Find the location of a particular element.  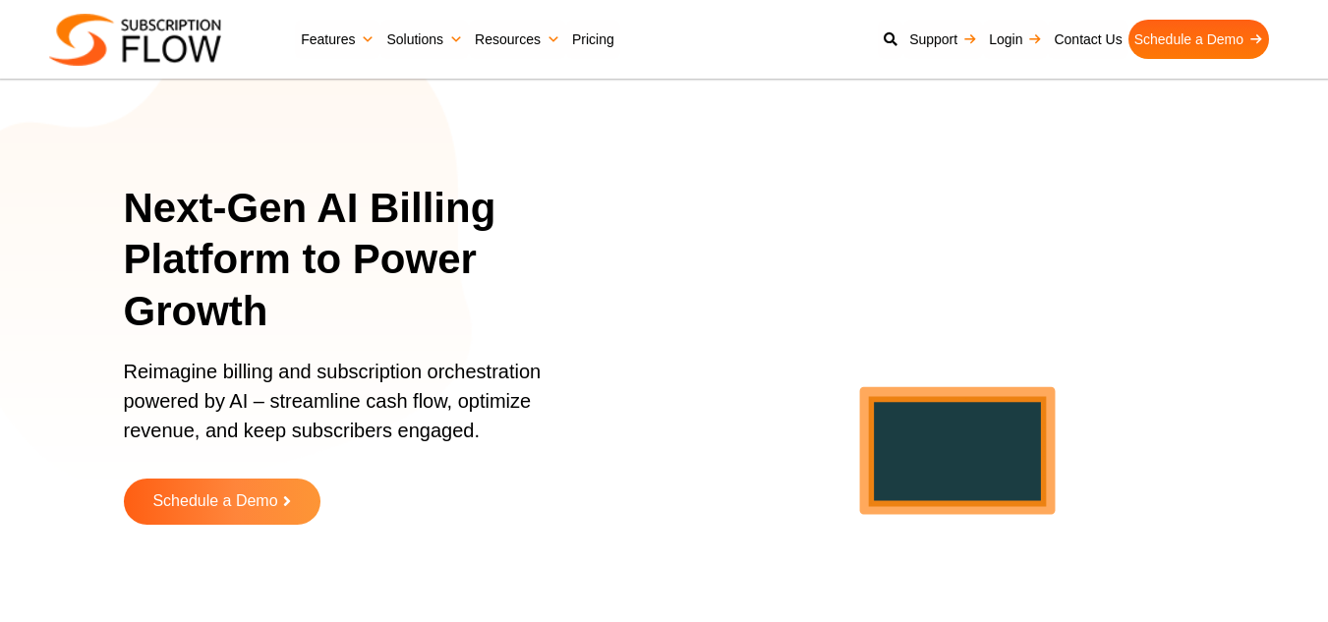

img: Subscriptionflow is located at coordinates (135, 39).